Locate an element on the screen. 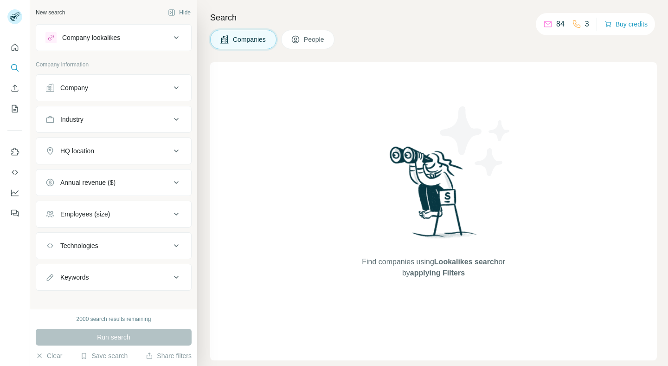 Image resolution: width=668 pixels, height=366 pixels. button: Industry is located at coordinates (114, 119).